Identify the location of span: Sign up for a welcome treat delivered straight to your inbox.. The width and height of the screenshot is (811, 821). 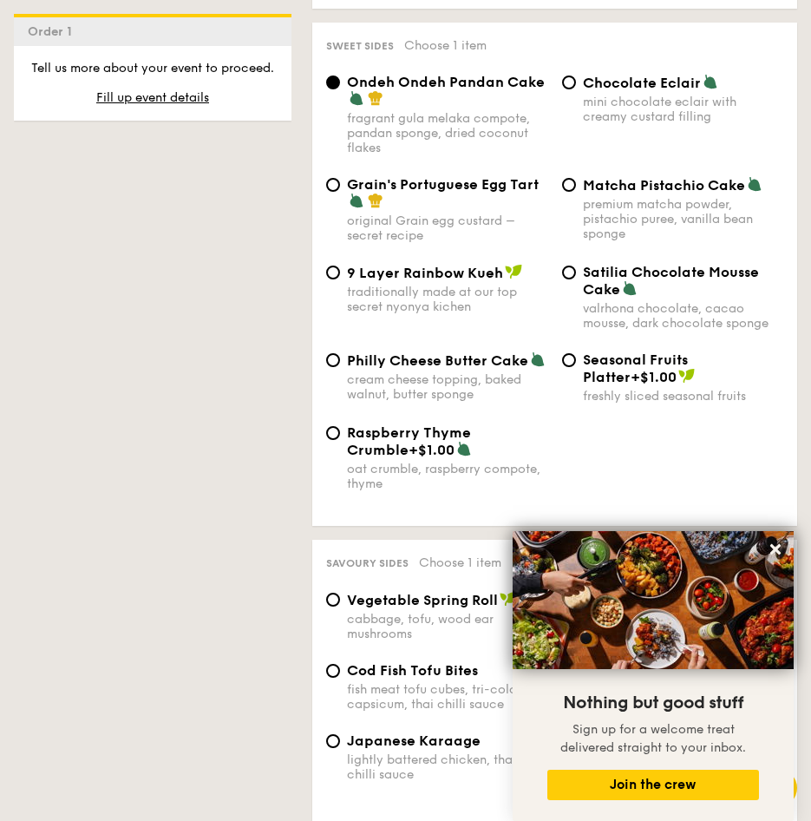
(653, 738).